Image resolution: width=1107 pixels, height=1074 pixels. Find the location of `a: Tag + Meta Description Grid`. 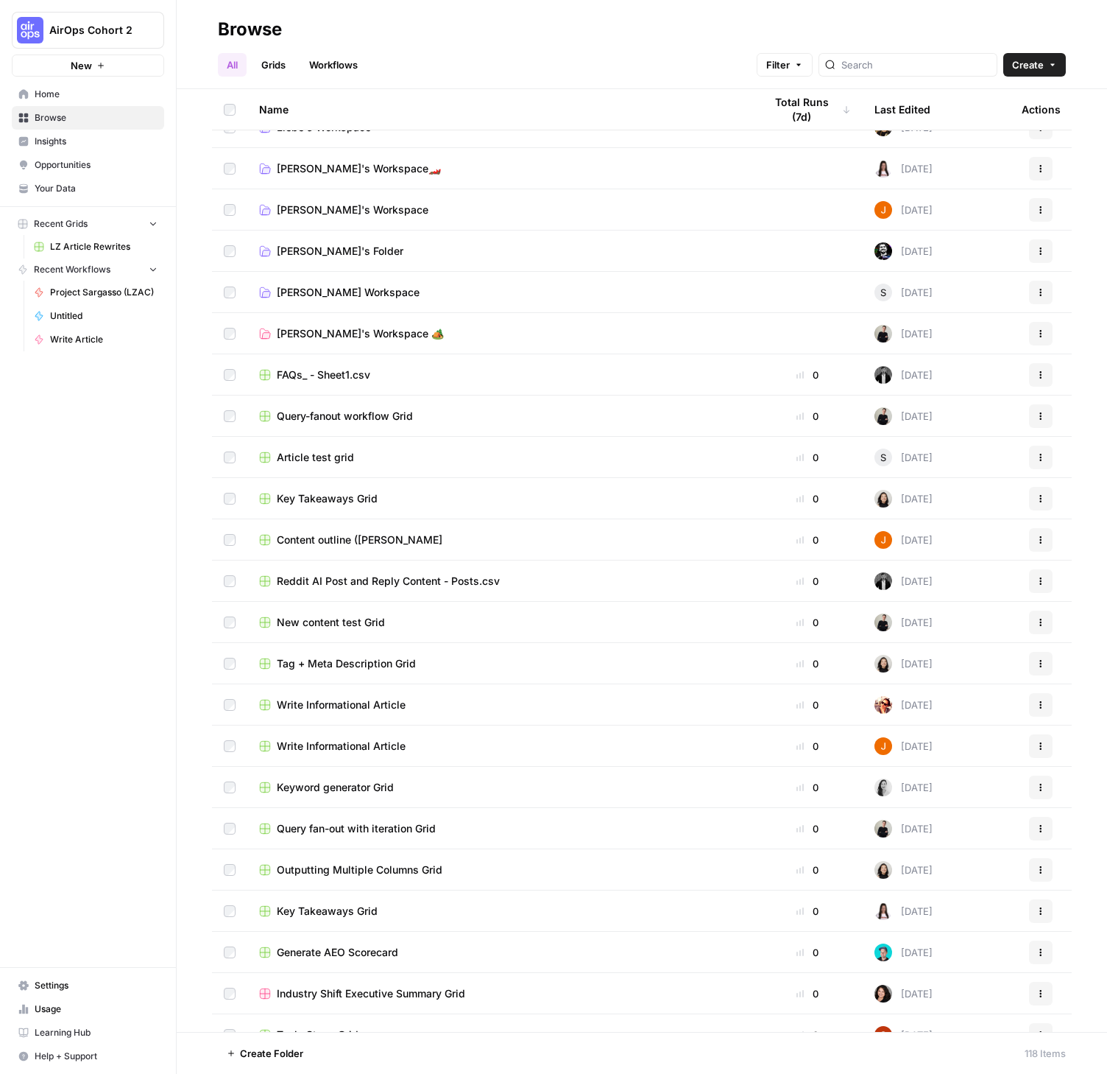

a: Tag + Meta Description Grid is located at coordinates (500, 663).